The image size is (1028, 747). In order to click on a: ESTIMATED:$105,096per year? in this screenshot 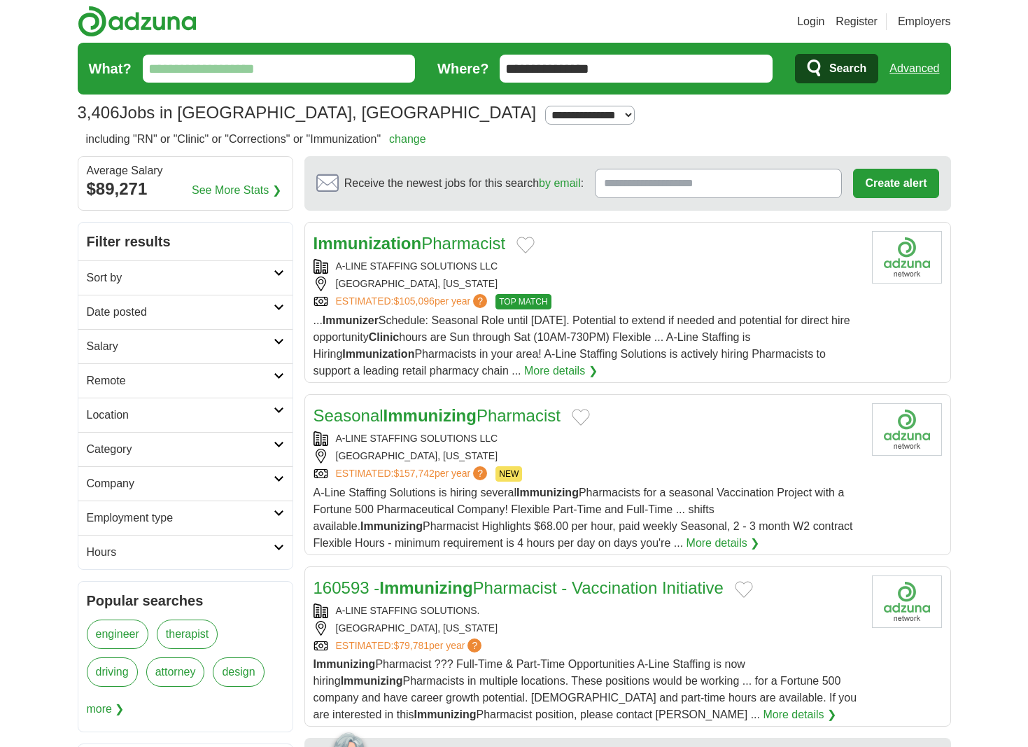, I will do `click(413, 302)`.